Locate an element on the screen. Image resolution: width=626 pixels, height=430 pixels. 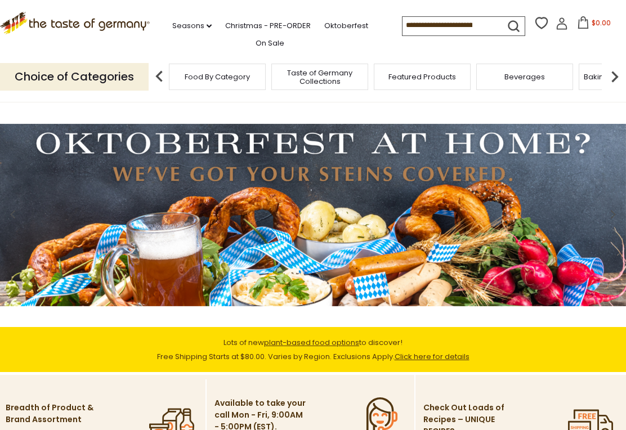
p: Breadth of Product & Brand Assortment is located at coordinates (52, 414).